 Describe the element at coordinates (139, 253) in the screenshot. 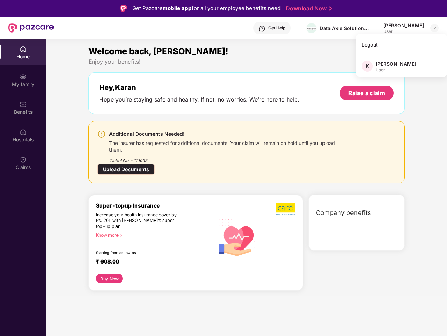

I see `div: Starting from as low as` at that location.